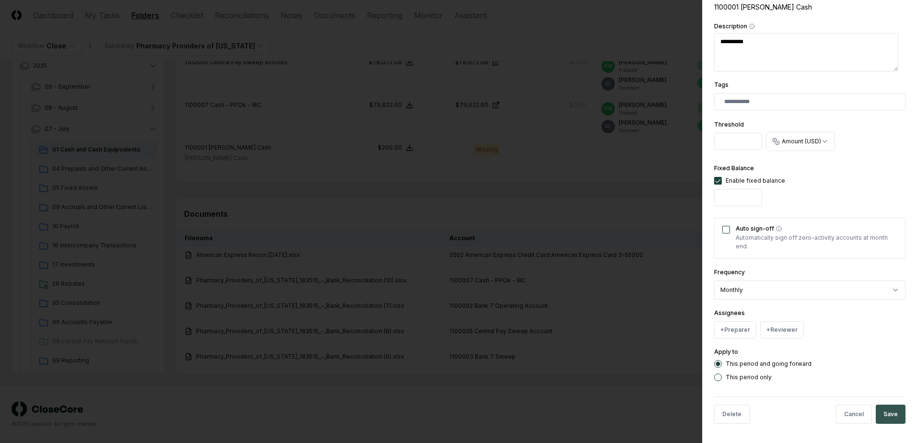 This screenshot has width=917, height=443. Describe the element at coordinates (732, 414) in the screenshot. I see `button: Delete` at that location.